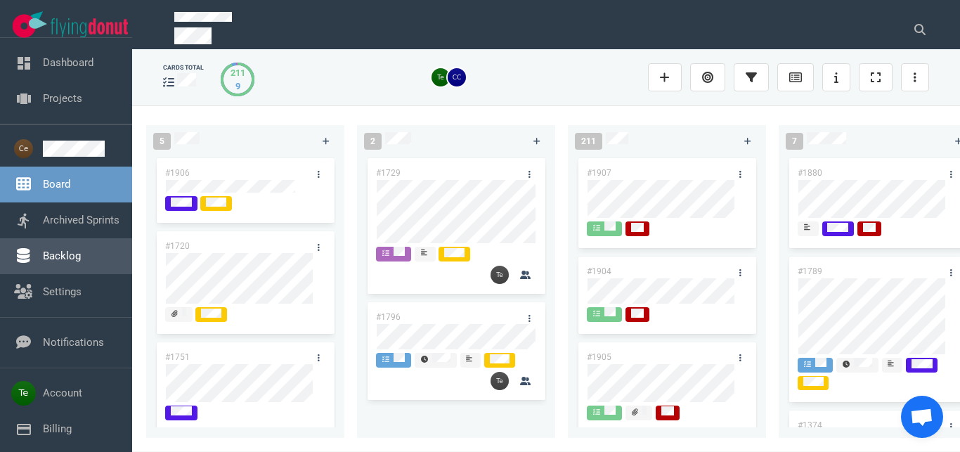 The height and width of the screenshot is (452, 960). I want to click on a: Backlog, so click(62, 256).